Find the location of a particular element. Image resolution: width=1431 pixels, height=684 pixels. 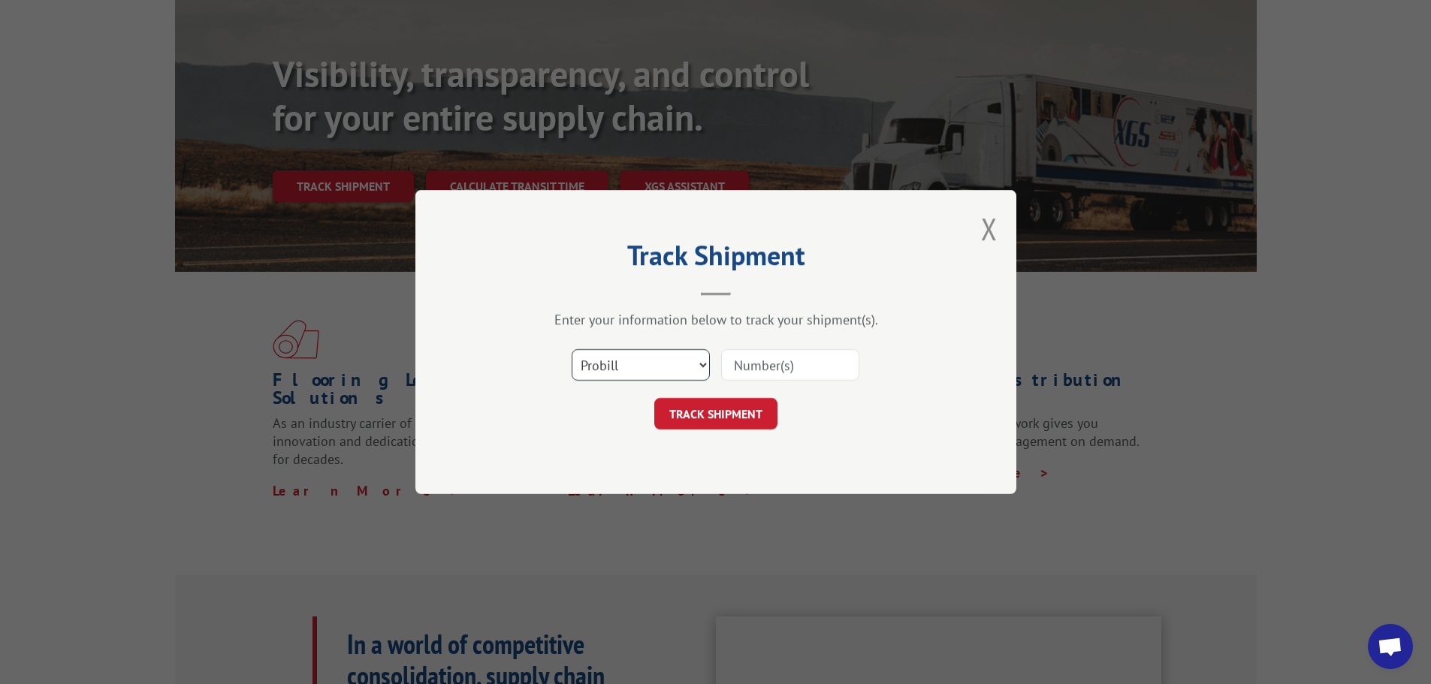

input: Number(s) is located at coordinates (790, 365).